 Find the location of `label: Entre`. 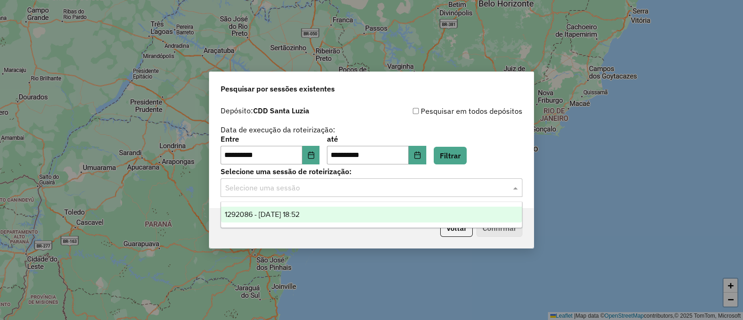

label: Entre is located at coordinates (270, 139).